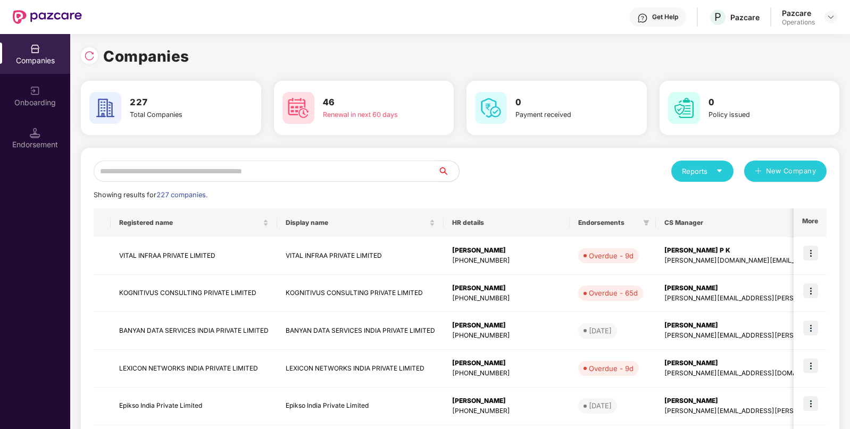  Describe the element at coordinates (150, 195) in the screenshot. I see `span: Showing results for` at that location.